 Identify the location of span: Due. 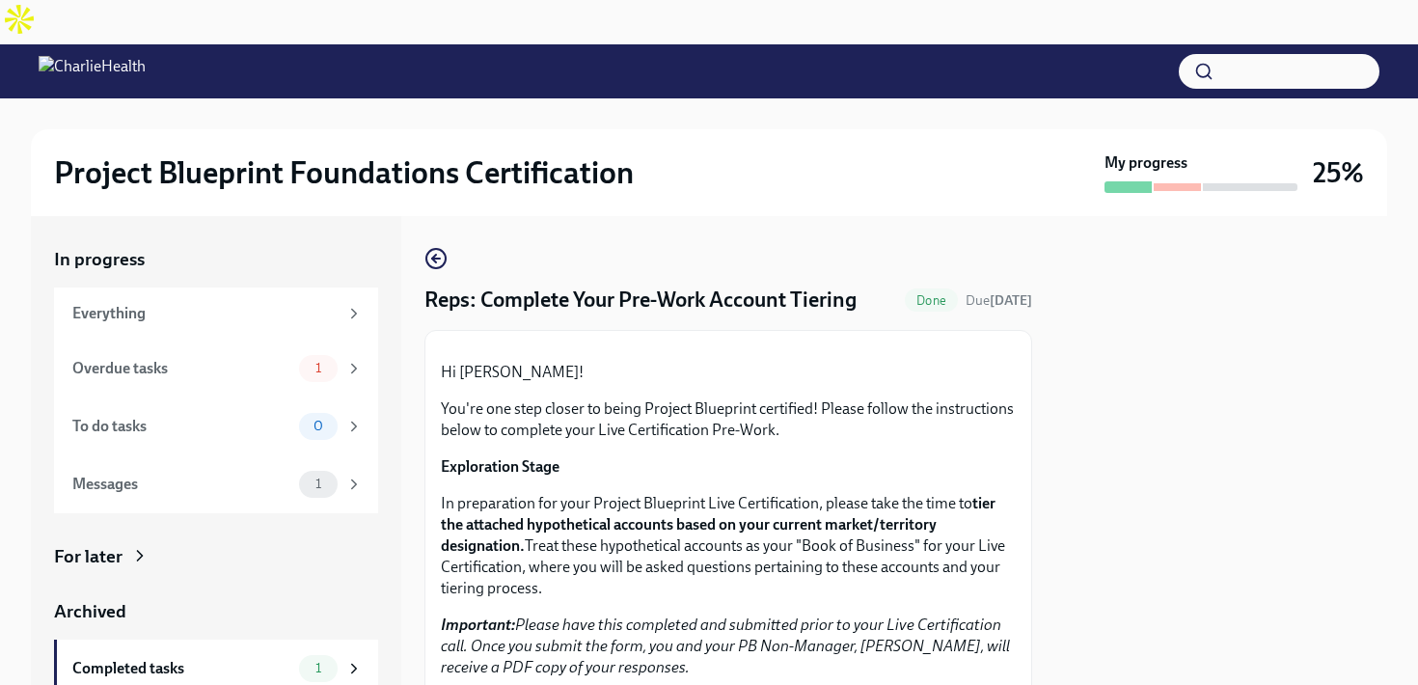
(998, 300).